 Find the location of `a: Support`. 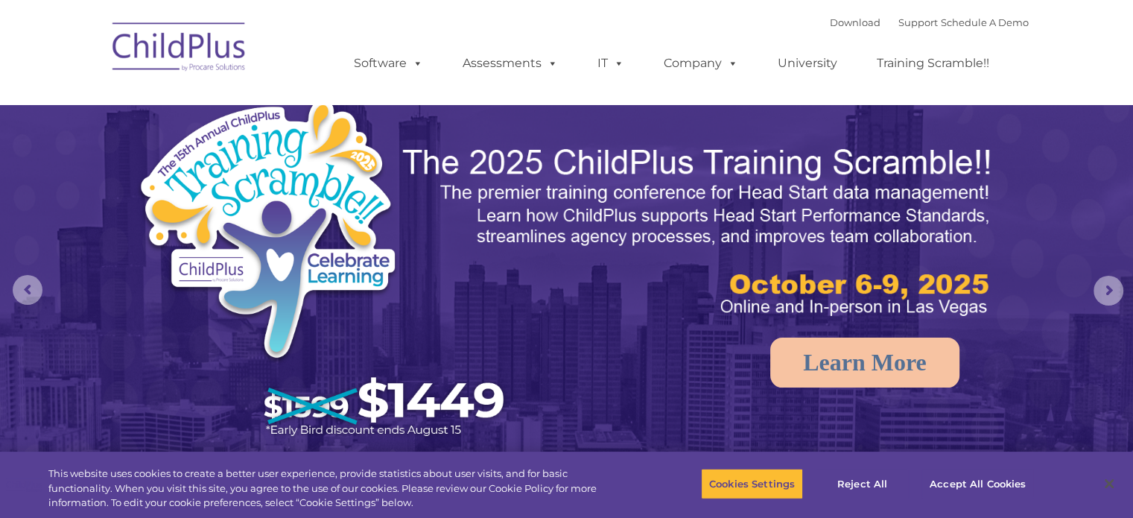

a: Support is located at coordinates (918, 22).